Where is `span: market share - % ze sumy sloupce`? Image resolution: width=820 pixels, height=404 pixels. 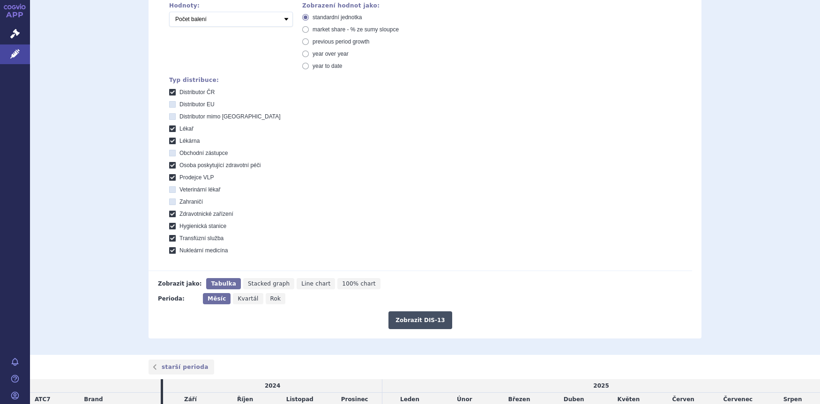
span: market share - % ze sumy sloupce is located at coordinates (356, 30).